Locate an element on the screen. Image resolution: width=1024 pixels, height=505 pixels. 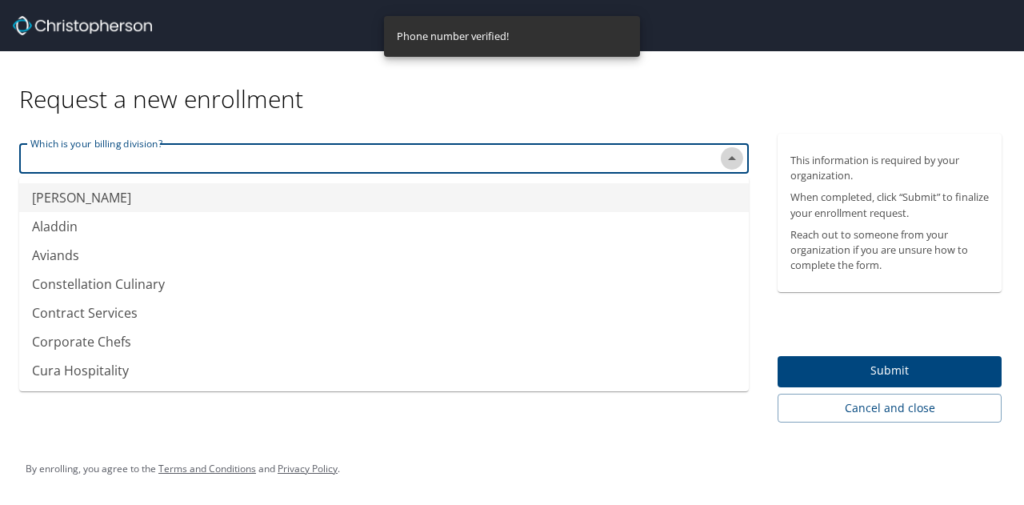
div: Request a new enrollment is located at coordinates (517, 82).